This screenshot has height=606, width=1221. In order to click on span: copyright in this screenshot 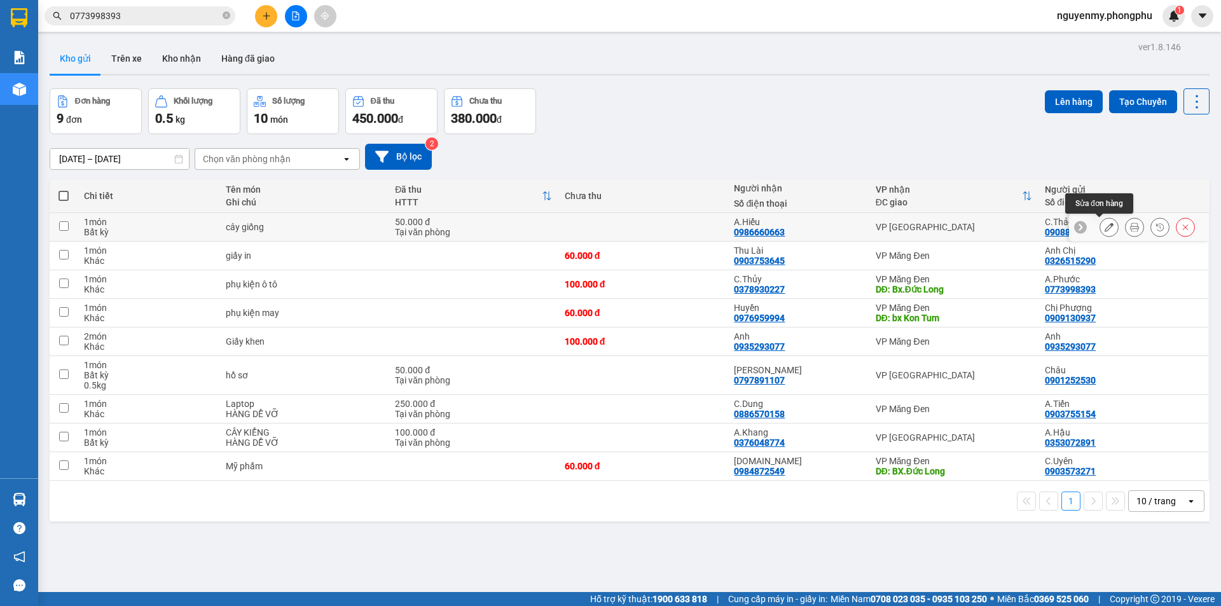, I will do `click(1155, 599)`.